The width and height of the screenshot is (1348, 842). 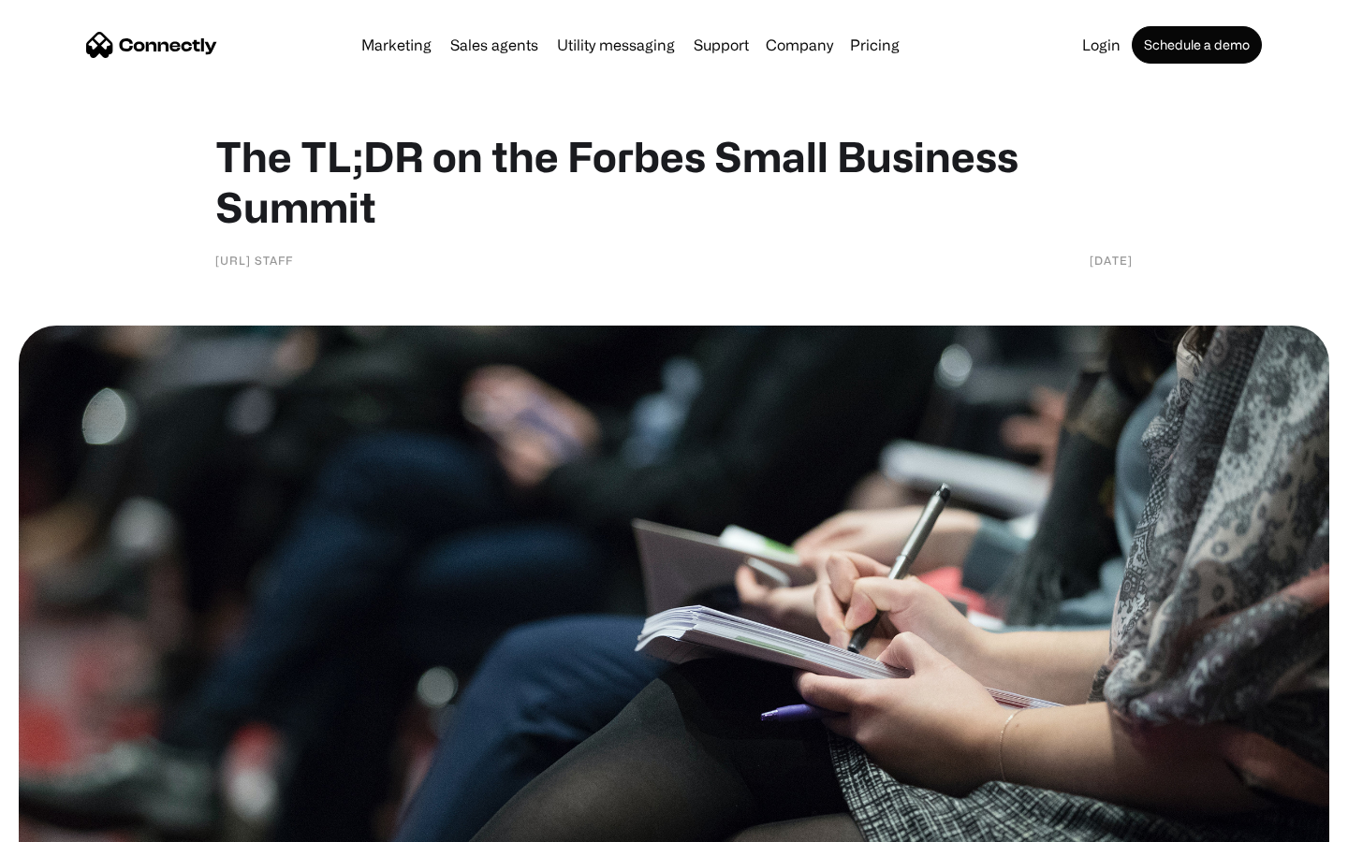 I want to click on a: Pricing, so click(x=874, y=45).